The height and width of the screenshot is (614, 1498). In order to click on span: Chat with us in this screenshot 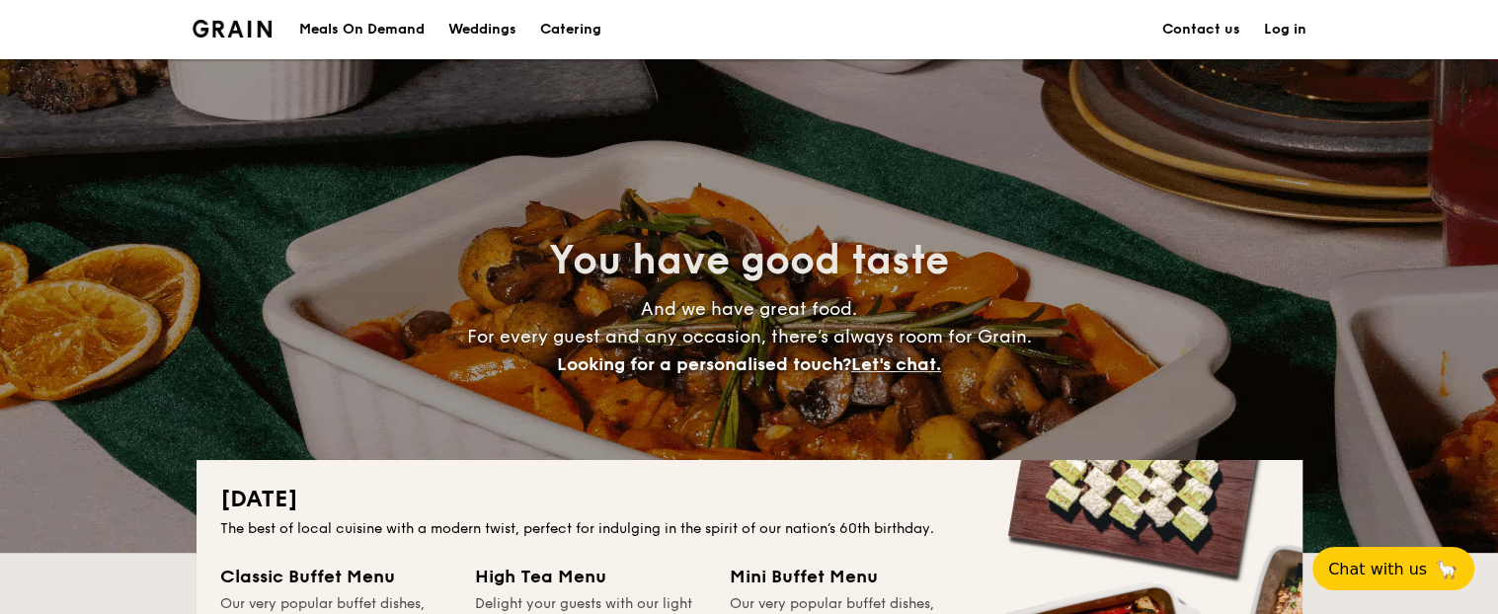, I will do `click(1377, 569)`.